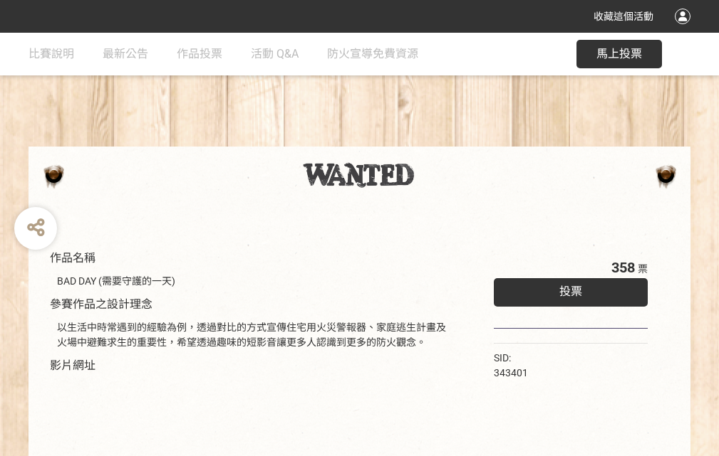 Image resolution: width=719 pixels, height=456 pixels. I want to click on span: 影片網址, so click(73, 365).